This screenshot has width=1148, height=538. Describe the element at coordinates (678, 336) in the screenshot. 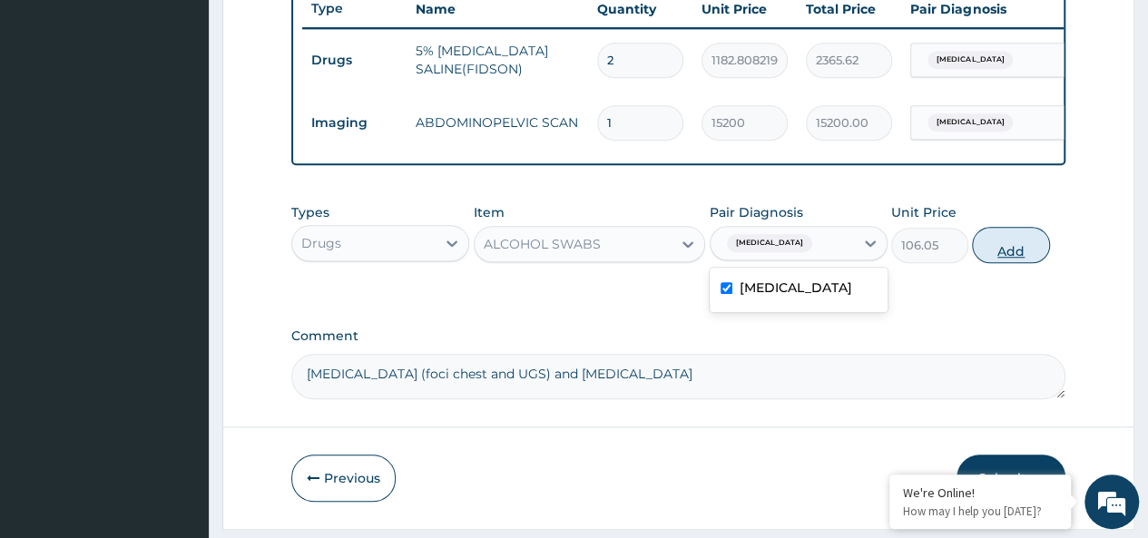

I see `label: Comment` at that location.